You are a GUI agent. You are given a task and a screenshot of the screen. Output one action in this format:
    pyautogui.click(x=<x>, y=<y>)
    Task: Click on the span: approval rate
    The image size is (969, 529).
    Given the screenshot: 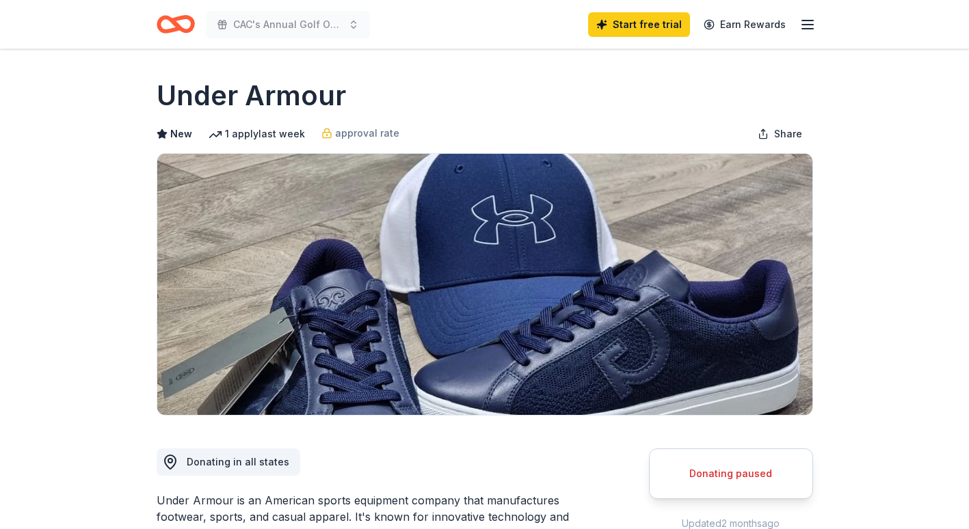 What is the action you would take?
    pyautogui.click(x=367, y=133)
    